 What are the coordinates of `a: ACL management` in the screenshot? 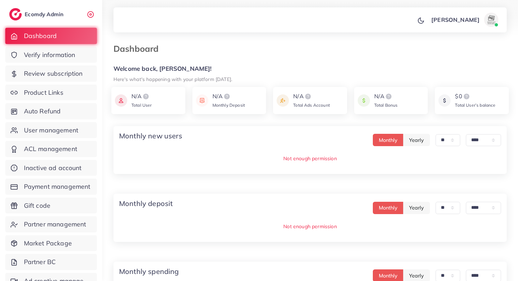 It's located at (51, 149).